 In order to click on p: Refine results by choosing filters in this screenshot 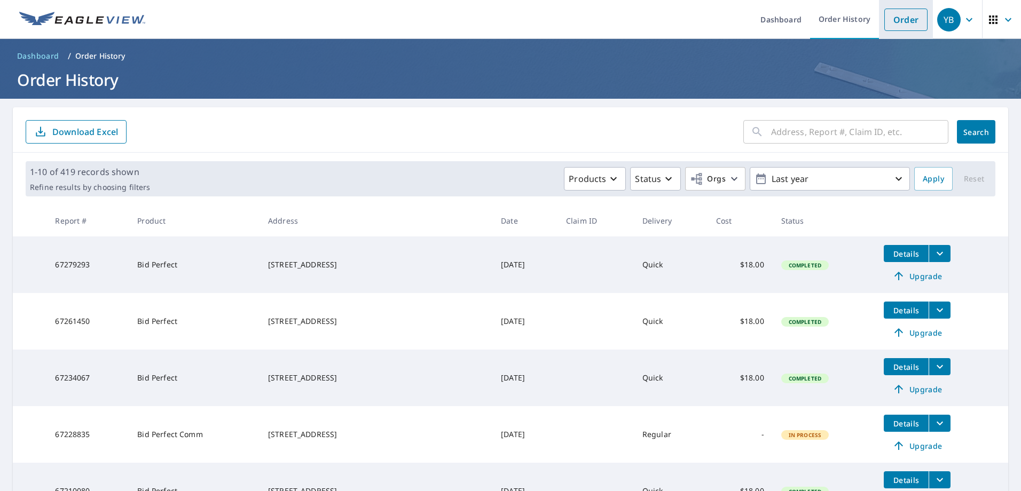, I will do `click(90, 187)`.